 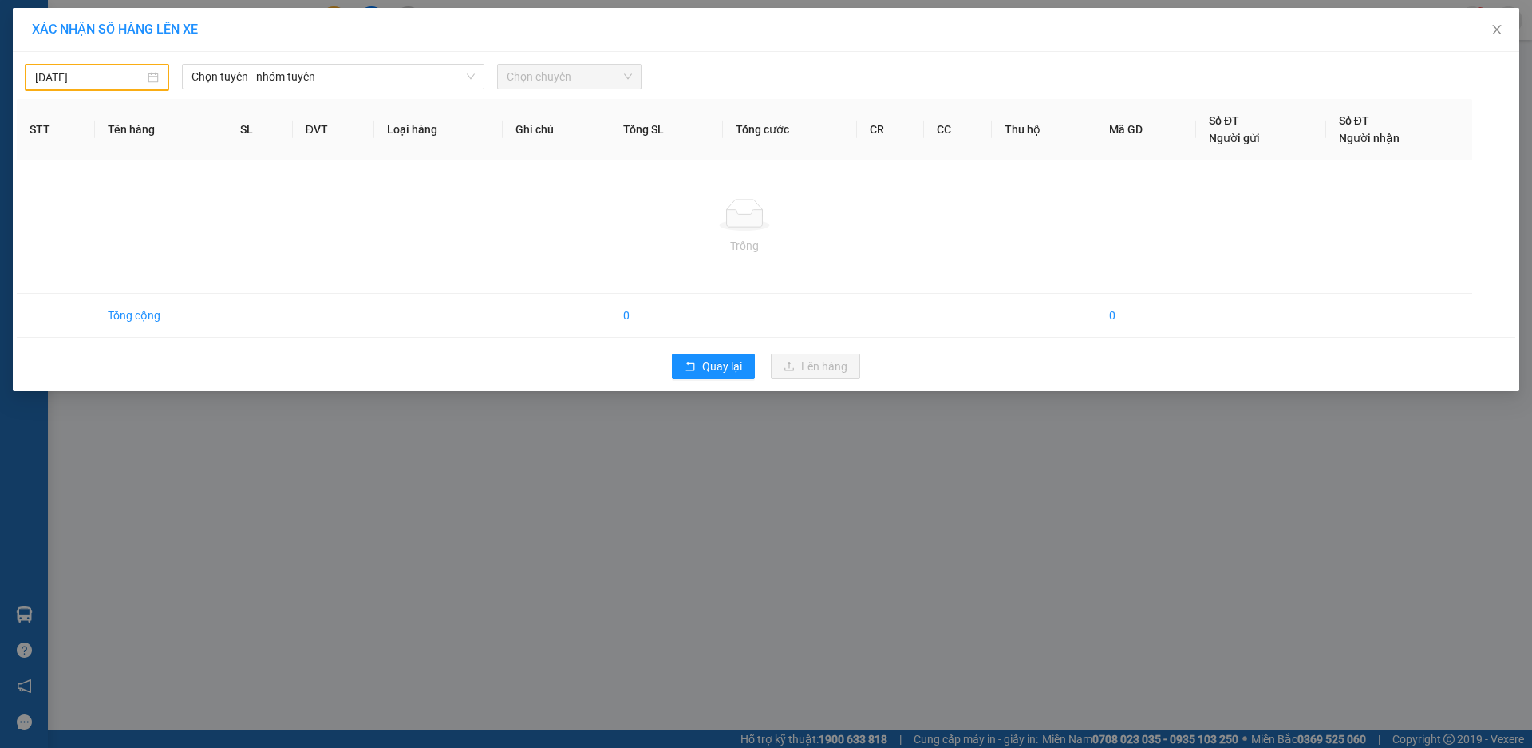 What do you see at coordinates (26, 22) in the screenshot?
I see `span: Gửi:` at bounding box center [26, 22].